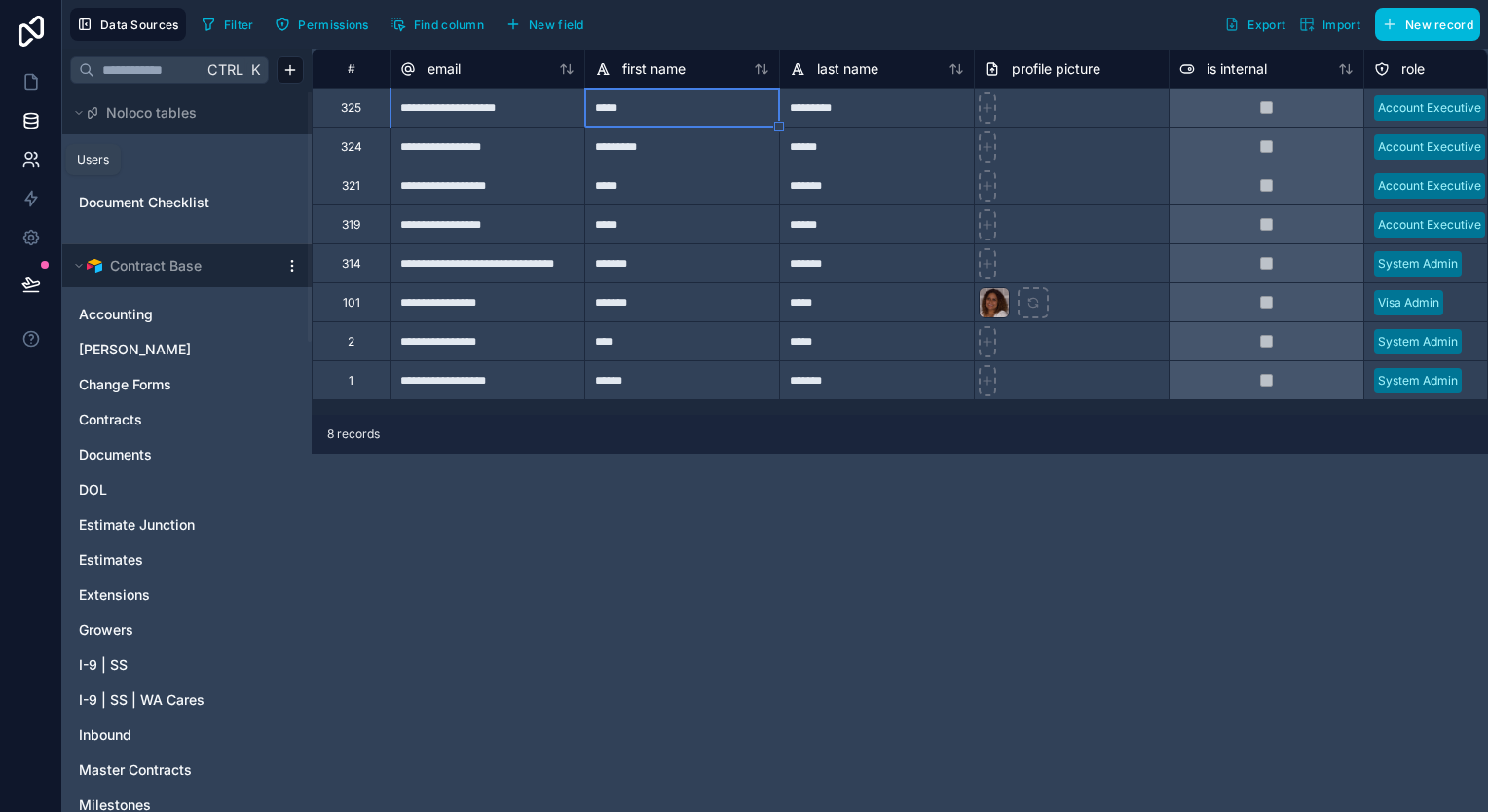  Describe the element at coordinates (186, 349) in the screenshot. I see `div: Bill Schedule` at that location.